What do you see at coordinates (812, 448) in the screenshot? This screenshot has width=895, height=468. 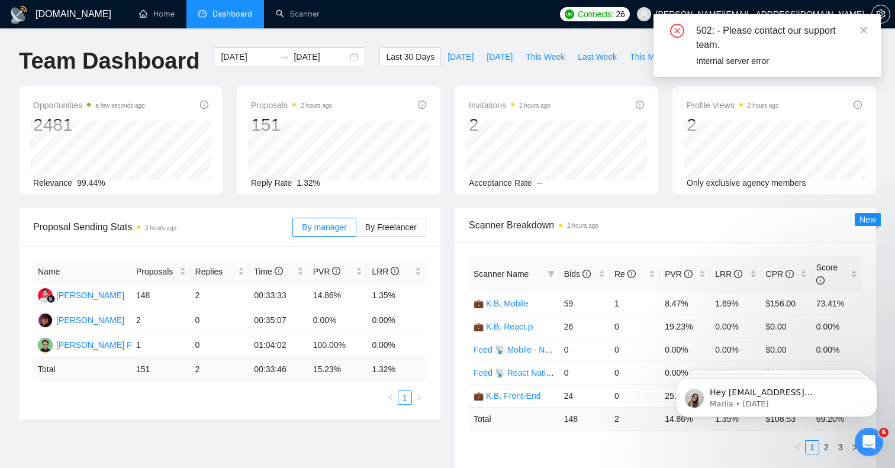 I see `a: 1` at bounding box center [812, 448].